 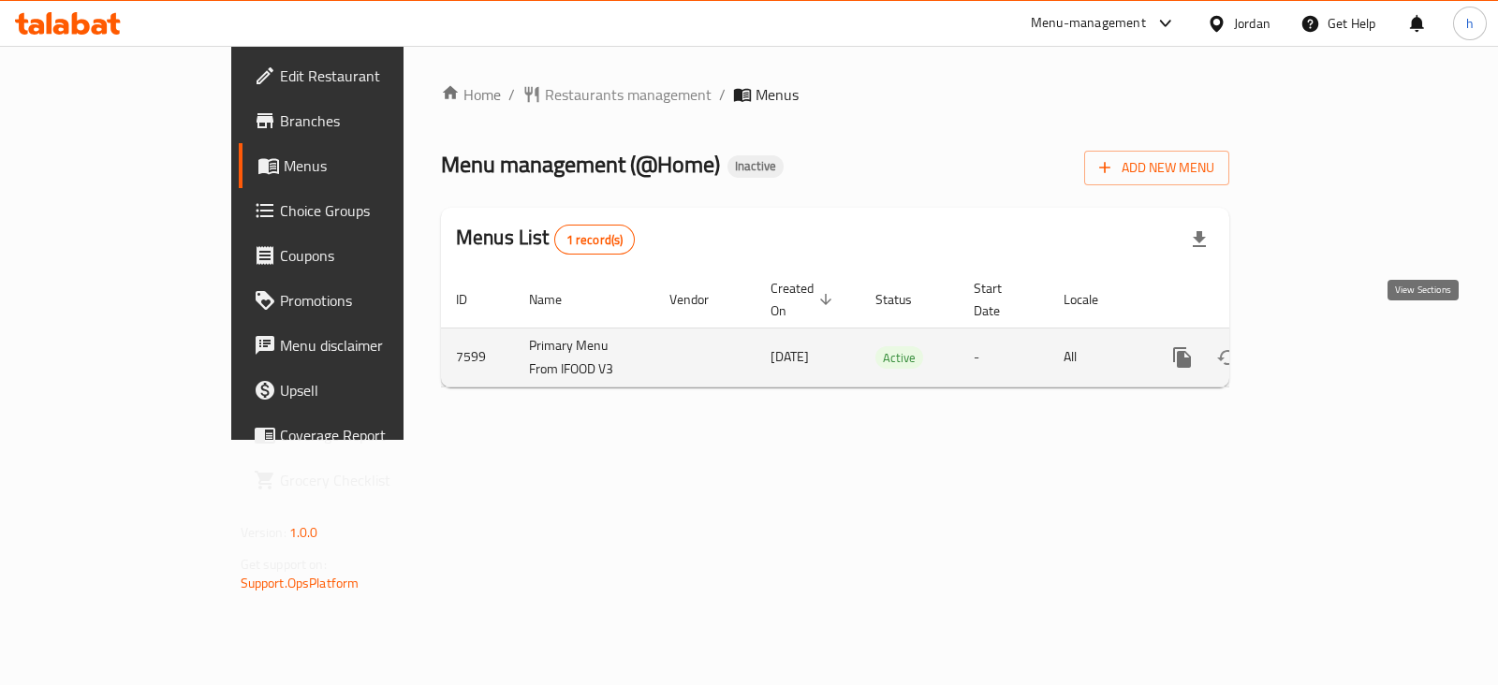 What do you see at coordinates (373, 211) in the screenshot?
I see `span: Choice Groups` at bounding box center [373, 211].